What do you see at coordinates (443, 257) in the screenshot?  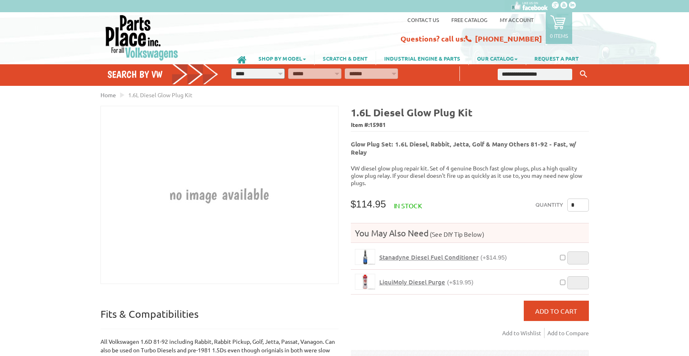 I see `a: Stanadyne Diesel Fuel Conditioner(+$14.95)` at bounding box center [443, 257].